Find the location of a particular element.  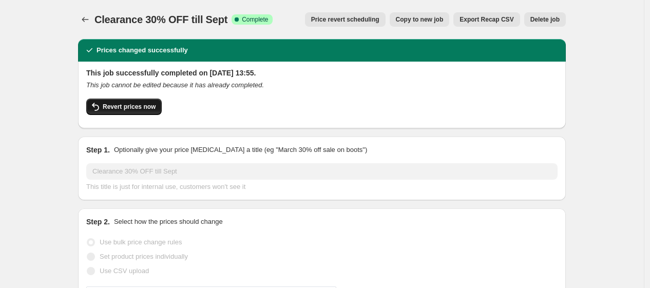

i: This job cannot be edited because it has already completed. is located at coordinates (175, 85).